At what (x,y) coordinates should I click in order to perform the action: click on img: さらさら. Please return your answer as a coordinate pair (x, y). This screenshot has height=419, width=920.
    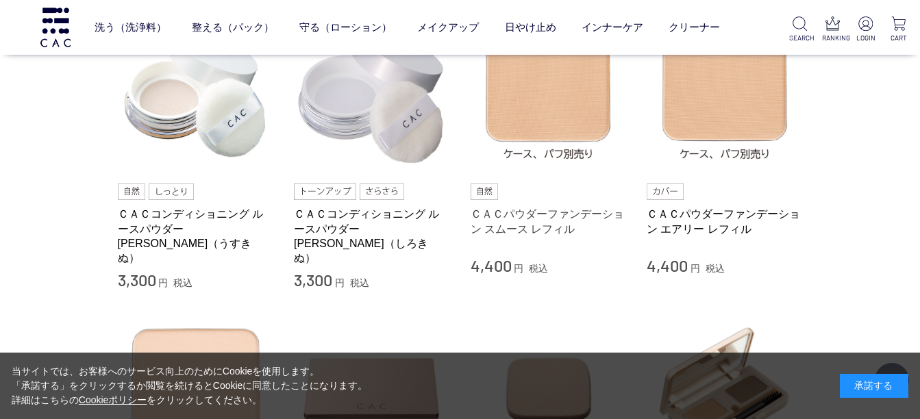
    Looking at the image, I should click on (382, 192).